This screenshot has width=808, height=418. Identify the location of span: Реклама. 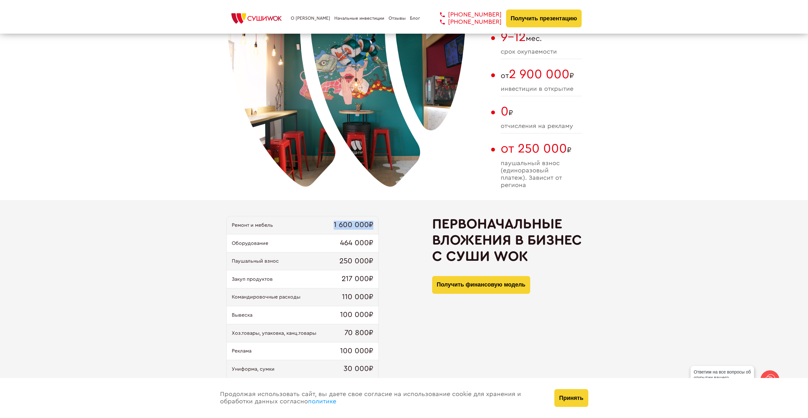
(242, 351).